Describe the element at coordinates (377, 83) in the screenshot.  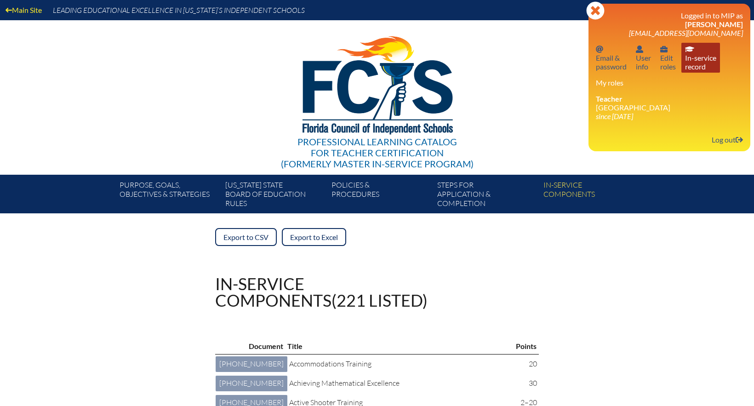
I see `img: FCISlogo221.eps` at that location.